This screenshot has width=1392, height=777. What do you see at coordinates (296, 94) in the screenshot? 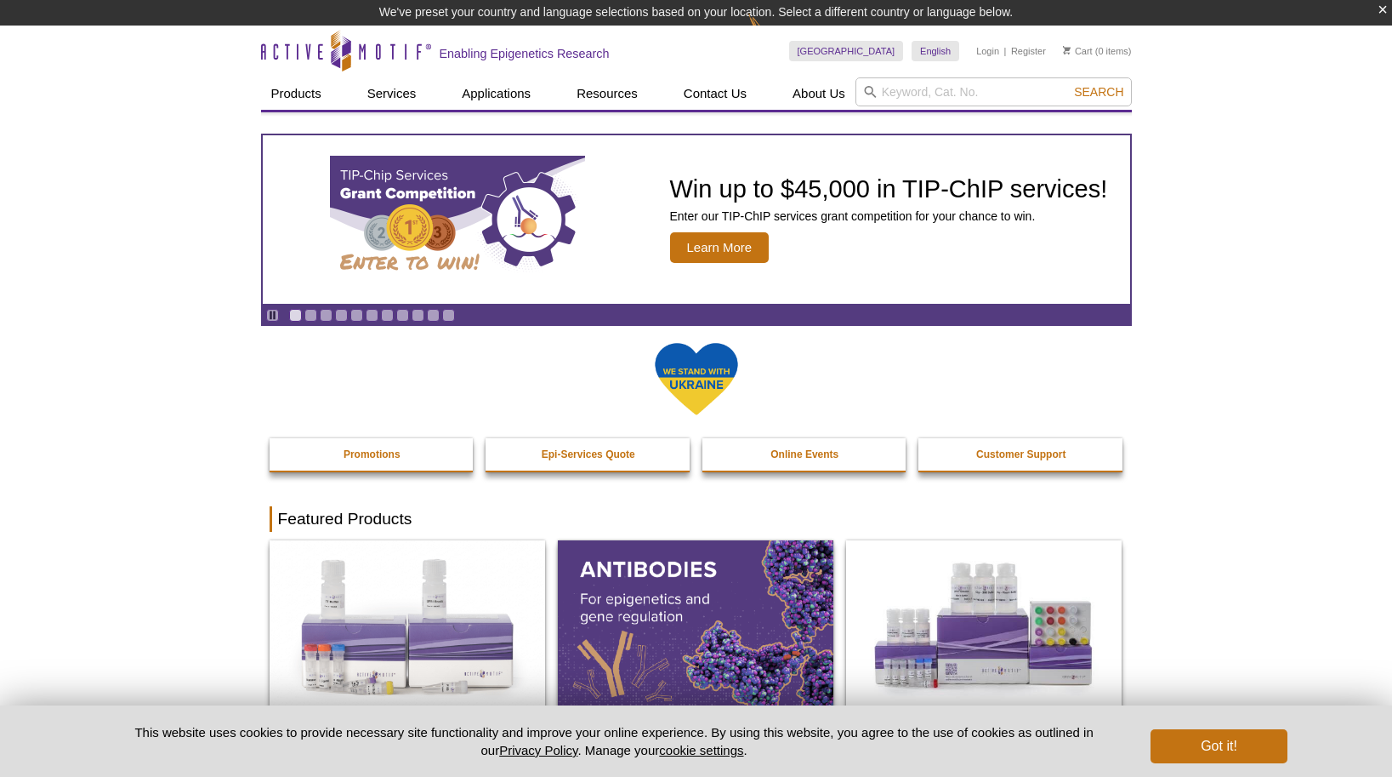
I see `a: Products` at bounding box center [296, 94].